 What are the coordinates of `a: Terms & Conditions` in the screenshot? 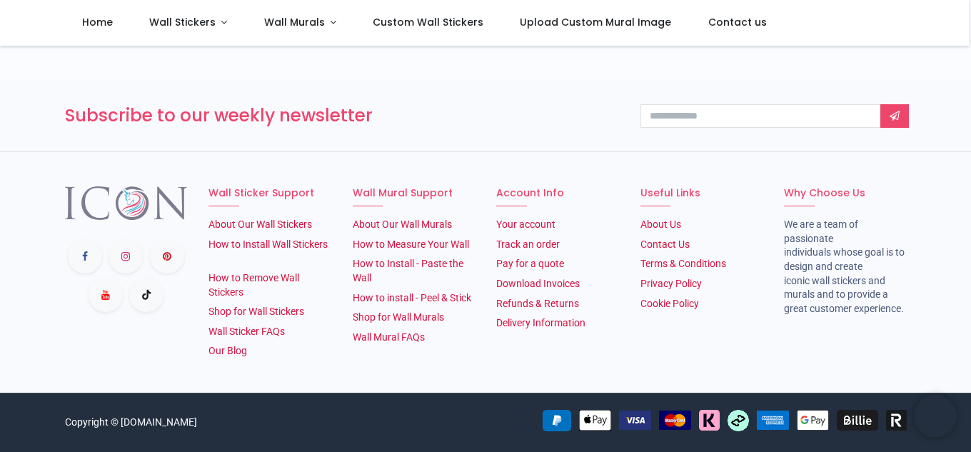 It's located at (683, 263).